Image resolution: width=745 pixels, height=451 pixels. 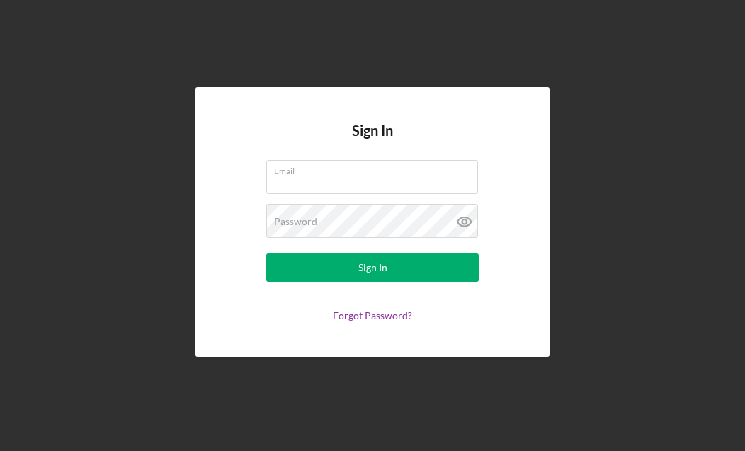 I want to click on button: Sign In, so click(x=372, y=268).